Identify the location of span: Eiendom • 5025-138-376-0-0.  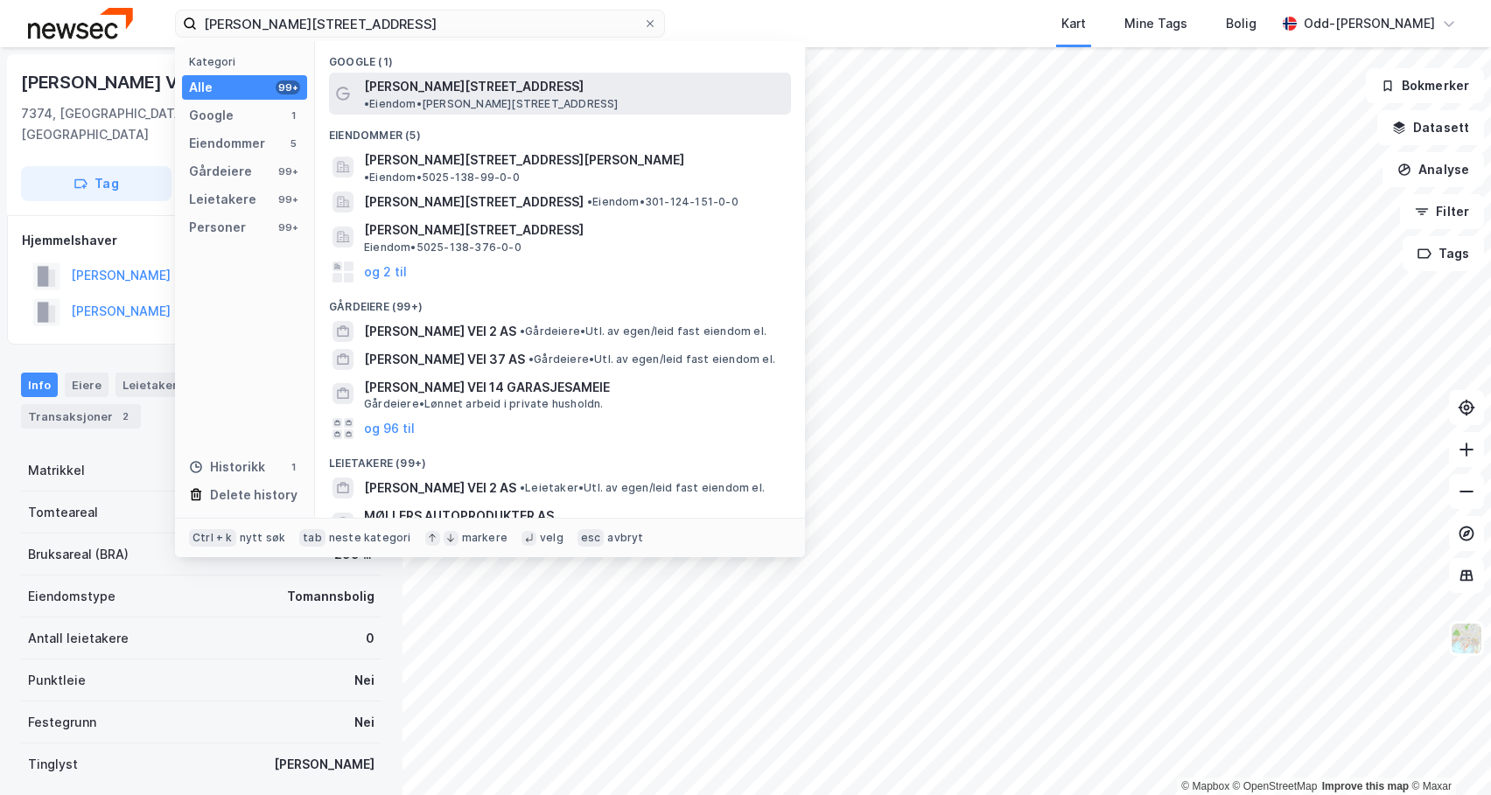
(443, 248).